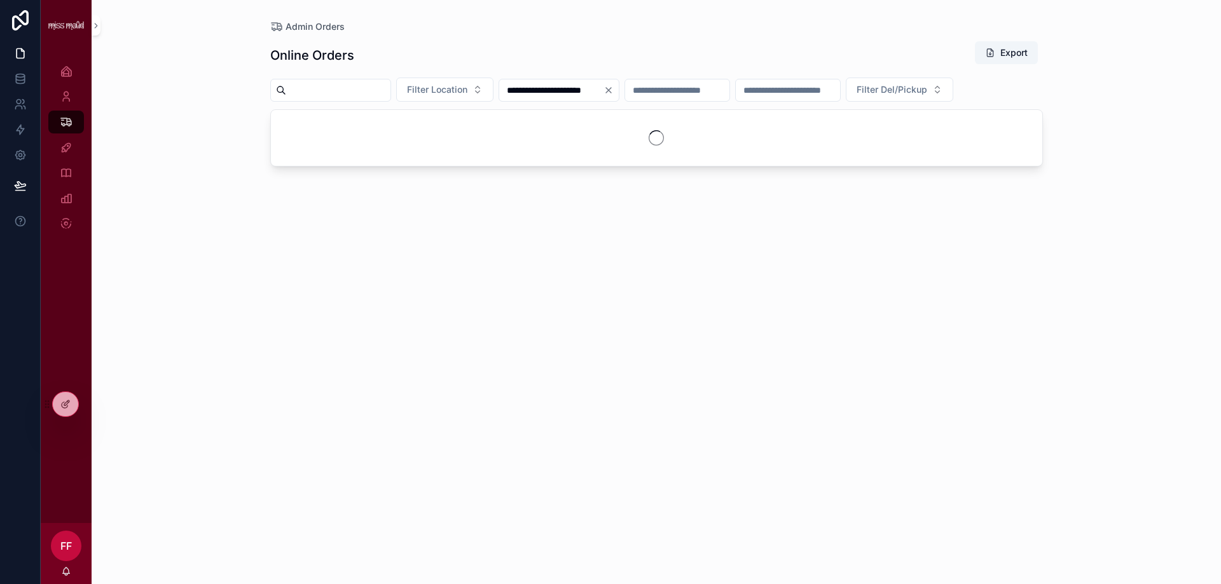 Image resolution: width=1221 pixels, height=584 pixels. What do you see at coordinates (66, 546) in the screenshot?
I see `span: FF` at bounding box center [66, 546].